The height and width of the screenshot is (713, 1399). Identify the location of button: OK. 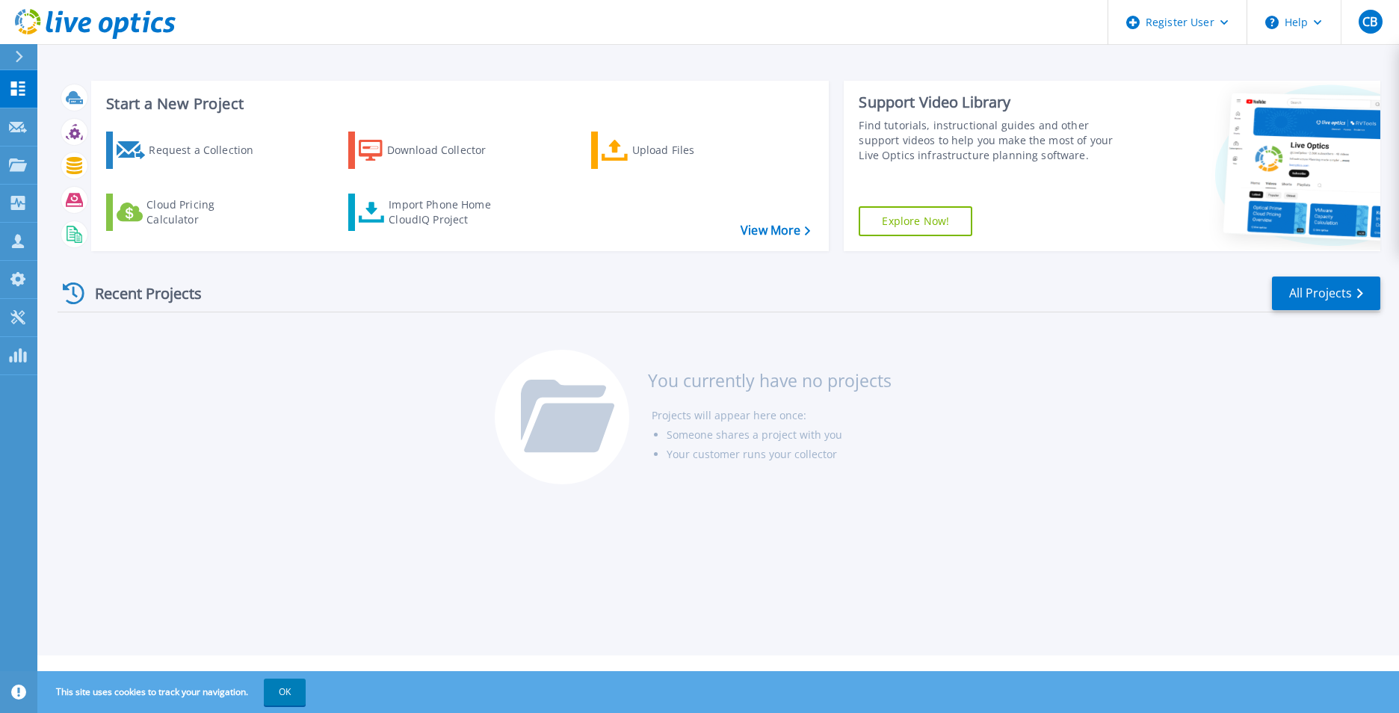
(285, 692).